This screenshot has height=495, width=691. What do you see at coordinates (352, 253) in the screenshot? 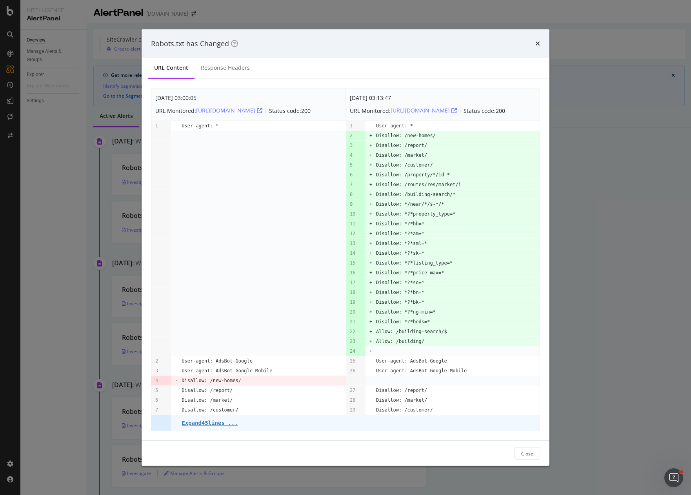
I see `pre: 14` at bounding box center [352, 253].